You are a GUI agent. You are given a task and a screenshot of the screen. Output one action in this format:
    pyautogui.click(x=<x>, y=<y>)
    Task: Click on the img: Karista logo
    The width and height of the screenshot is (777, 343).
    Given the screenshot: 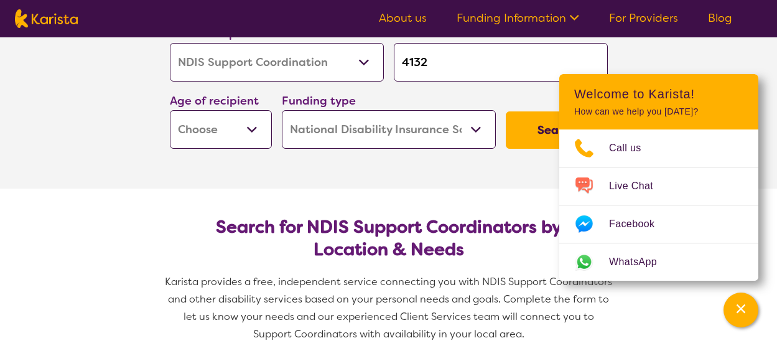 What is the action you would take?
    pyautogui.click(x=46, y=19)
    